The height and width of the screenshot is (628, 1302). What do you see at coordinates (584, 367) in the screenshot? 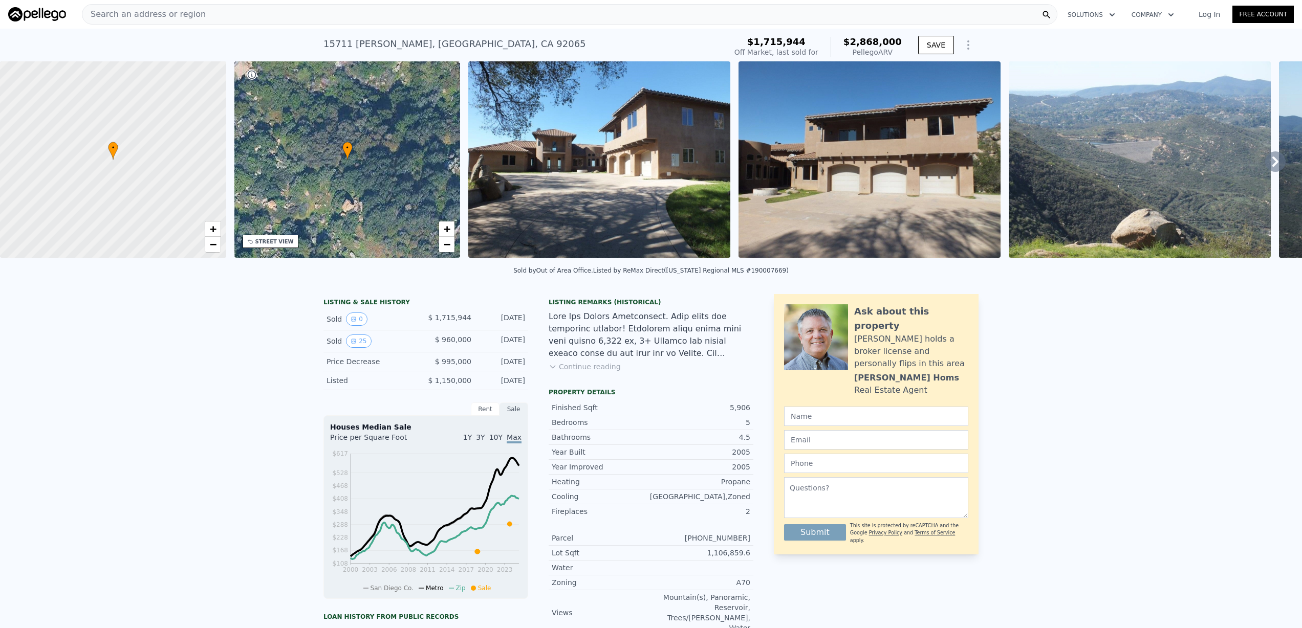
I see `button: Continue reading` at bounding box center [584, 367].